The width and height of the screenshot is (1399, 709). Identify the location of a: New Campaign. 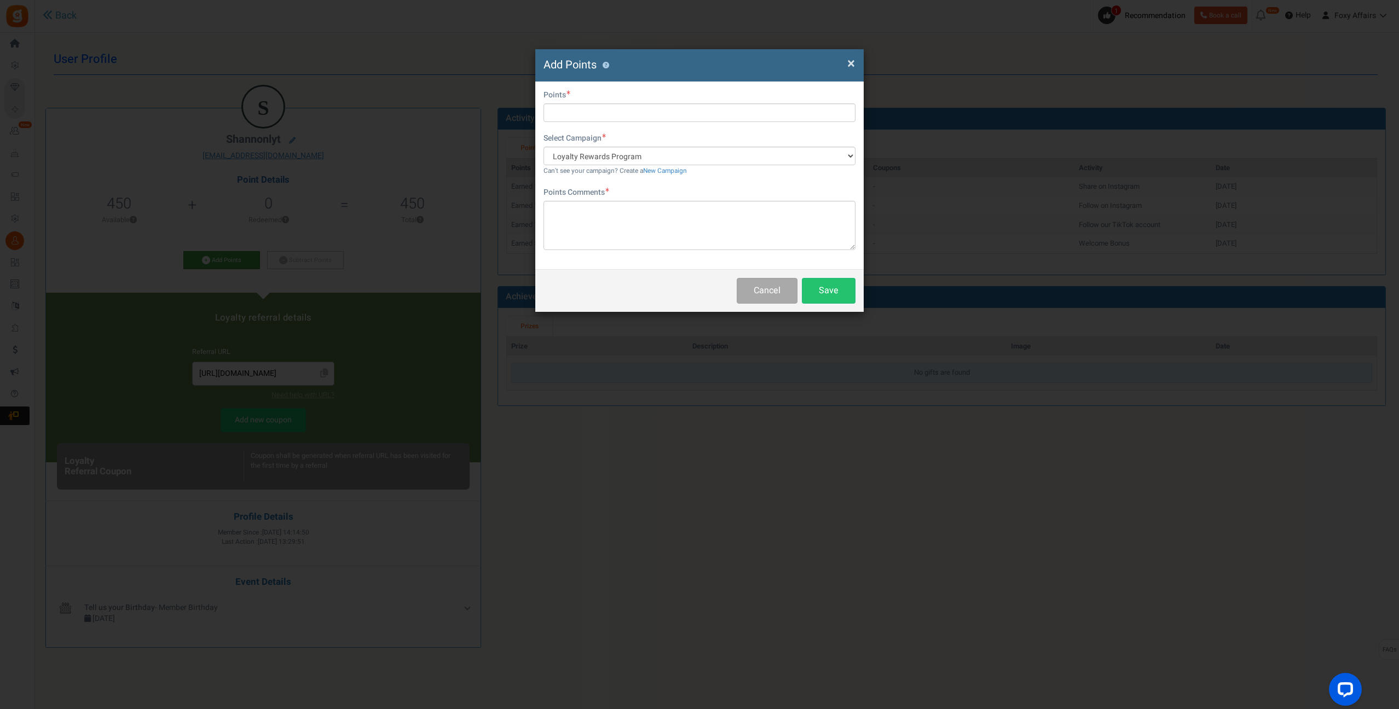
(665, 171).